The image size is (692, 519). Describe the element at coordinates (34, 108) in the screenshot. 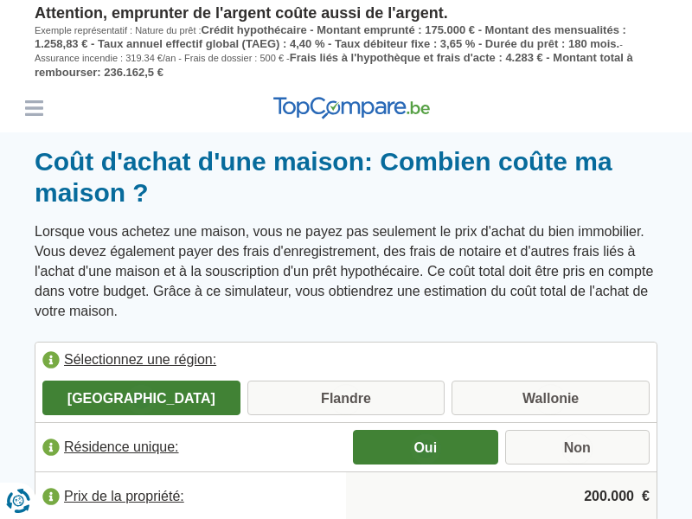

I see `button: Menu` at that location.